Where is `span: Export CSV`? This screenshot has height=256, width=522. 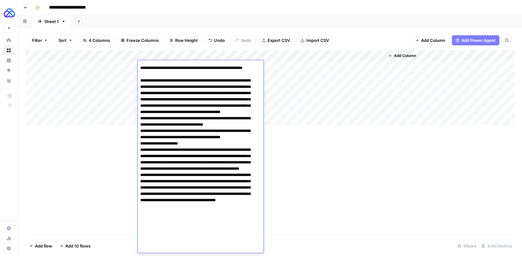 span: Export CSV is located at coordinates (279, 40).